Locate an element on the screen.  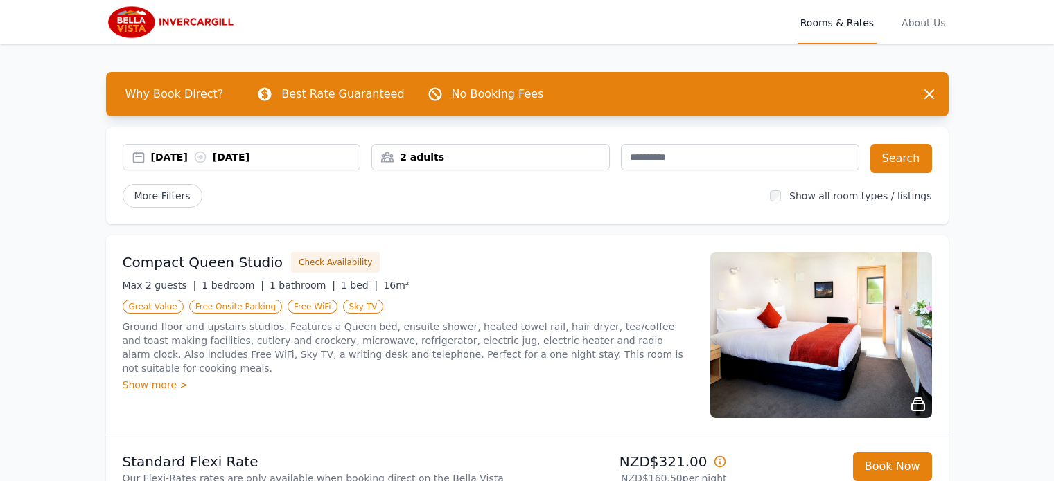
span: 1 bedroom | is located at coordinates (233, 285).